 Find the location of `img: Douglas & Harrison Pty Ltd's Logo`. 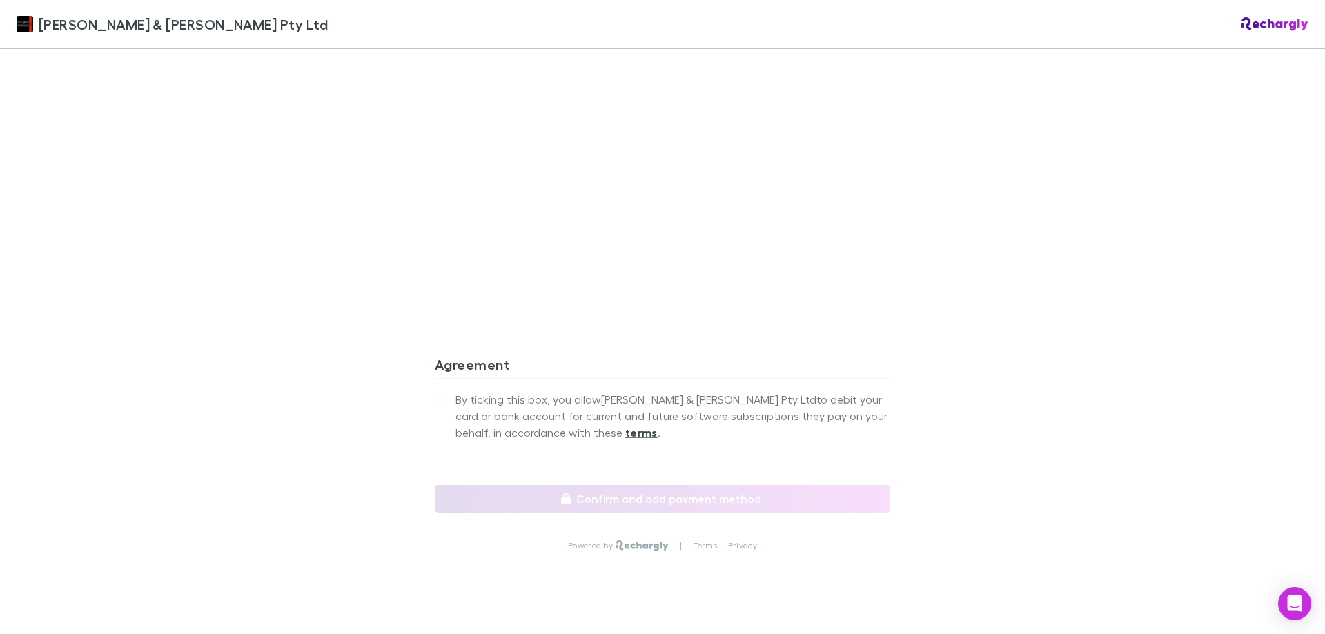

img: Douglas & Harrison Pty Ltd's Logo is located at coordinates (25, 24).